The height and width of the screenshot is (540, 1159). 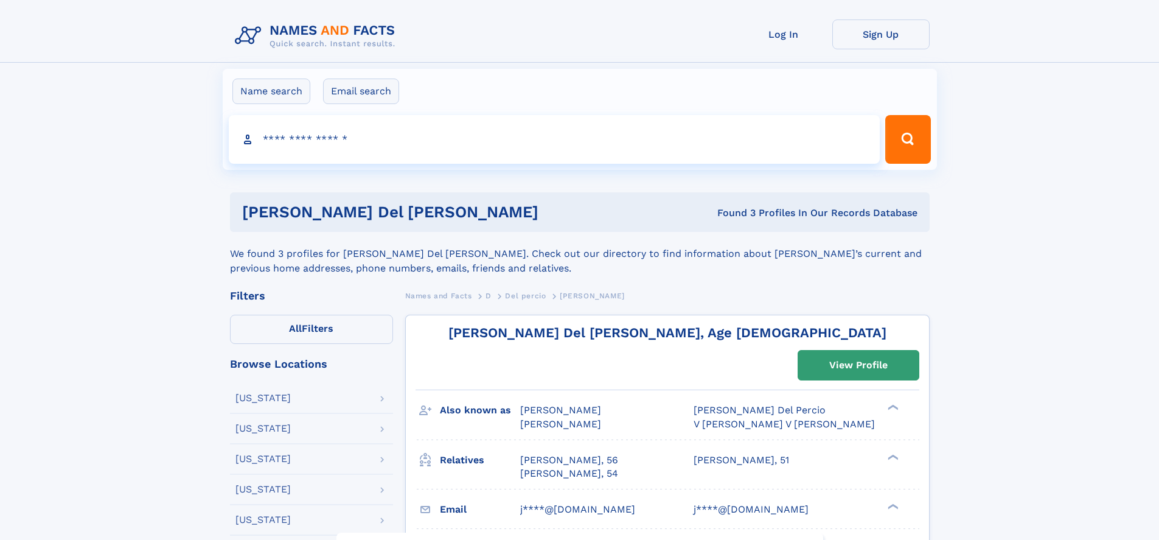 I want to click on a: Log In, so click(x=784, y=34).